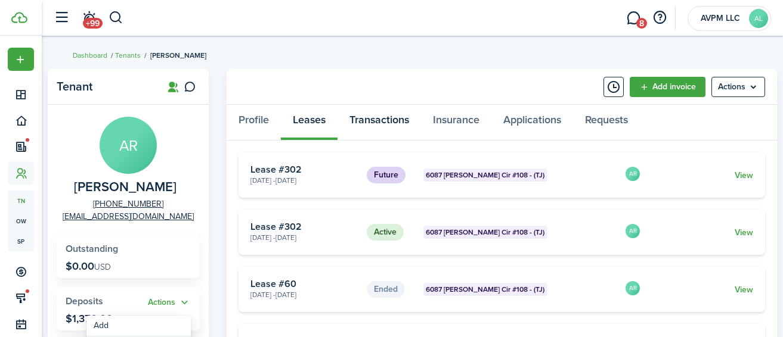 The height and width of the screenshot is (337, 783). I want to click on a: Messaging, so click(633, 18).